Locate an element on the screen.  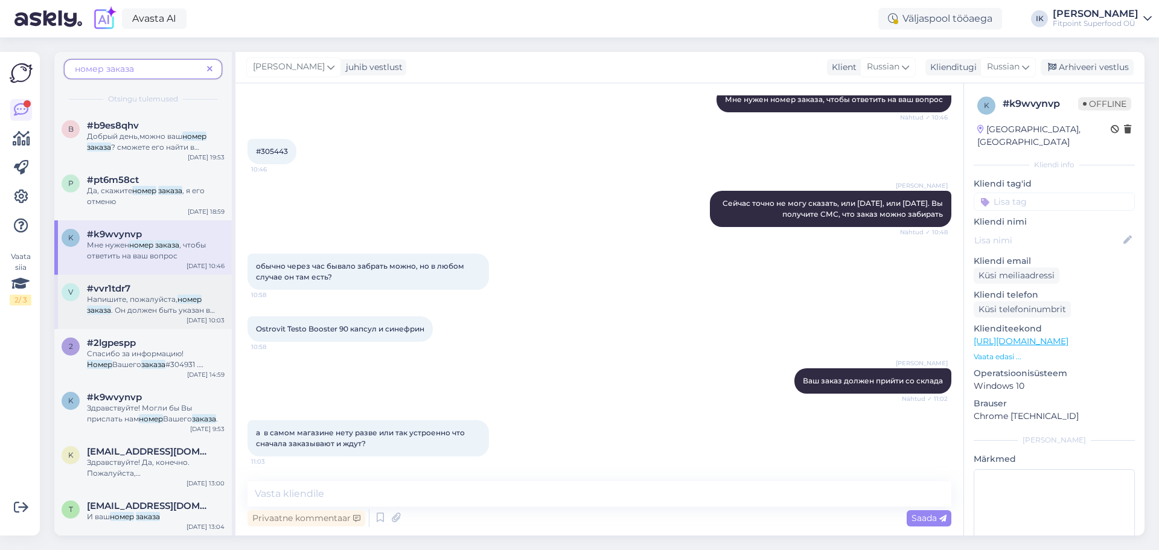
div: 2 / 3 is located at coordinates (21, 300).